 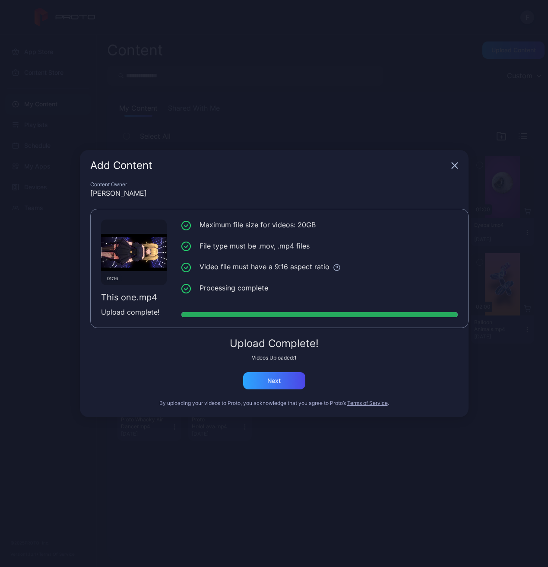 What do you see at coordinates (274, 344) in the screenshot?
I see `div: Upload Complete!` at bounding box center [274, 344].